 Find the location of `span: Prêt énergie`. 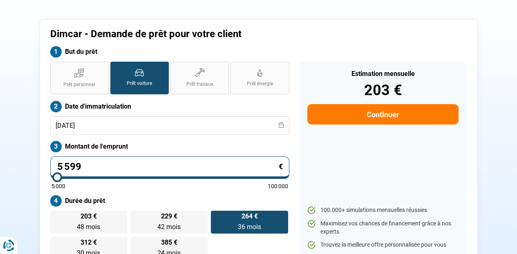

span: Prêt énergie is located at coordinates (260, 84).